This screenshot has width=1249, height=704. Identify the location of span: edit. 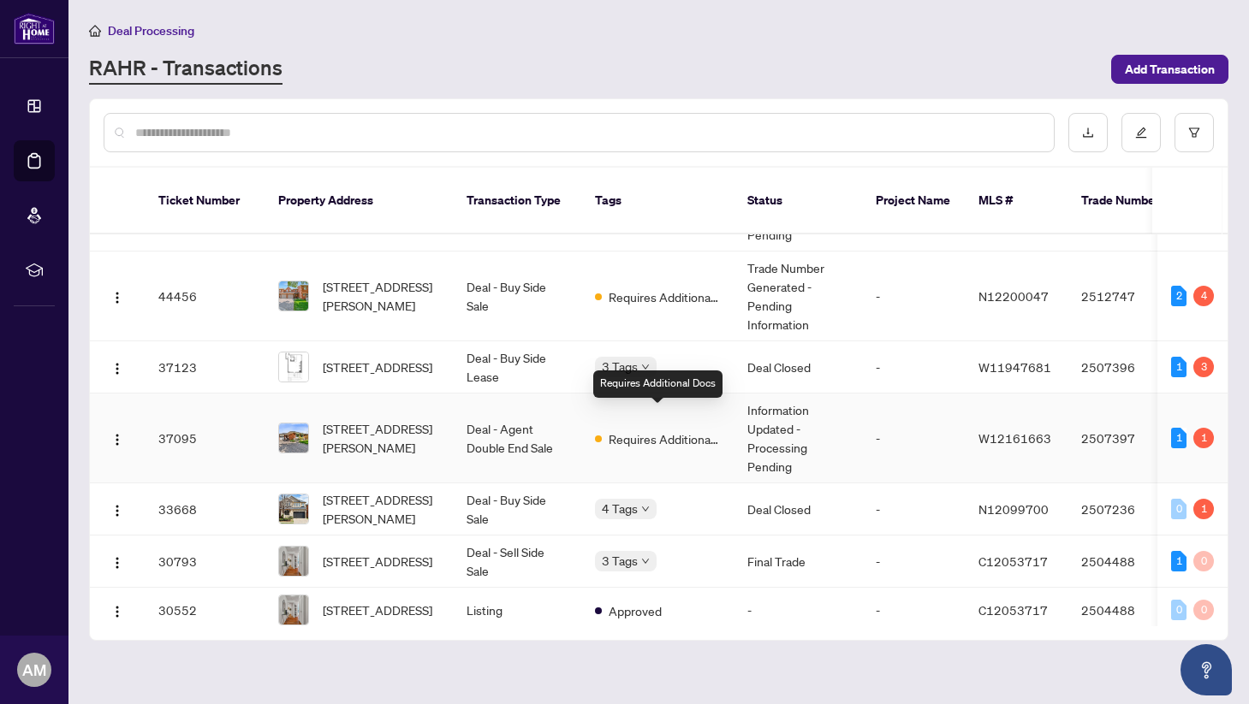
(1141, 133).